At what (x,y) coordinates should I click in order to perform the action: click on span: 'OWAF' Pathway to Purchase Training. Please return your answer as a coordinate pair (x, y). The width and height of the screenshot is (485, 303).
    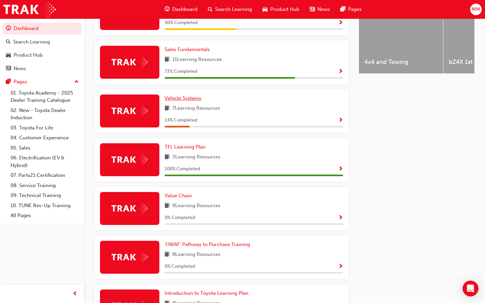
    Looking at the image, I should click on (207, 245).